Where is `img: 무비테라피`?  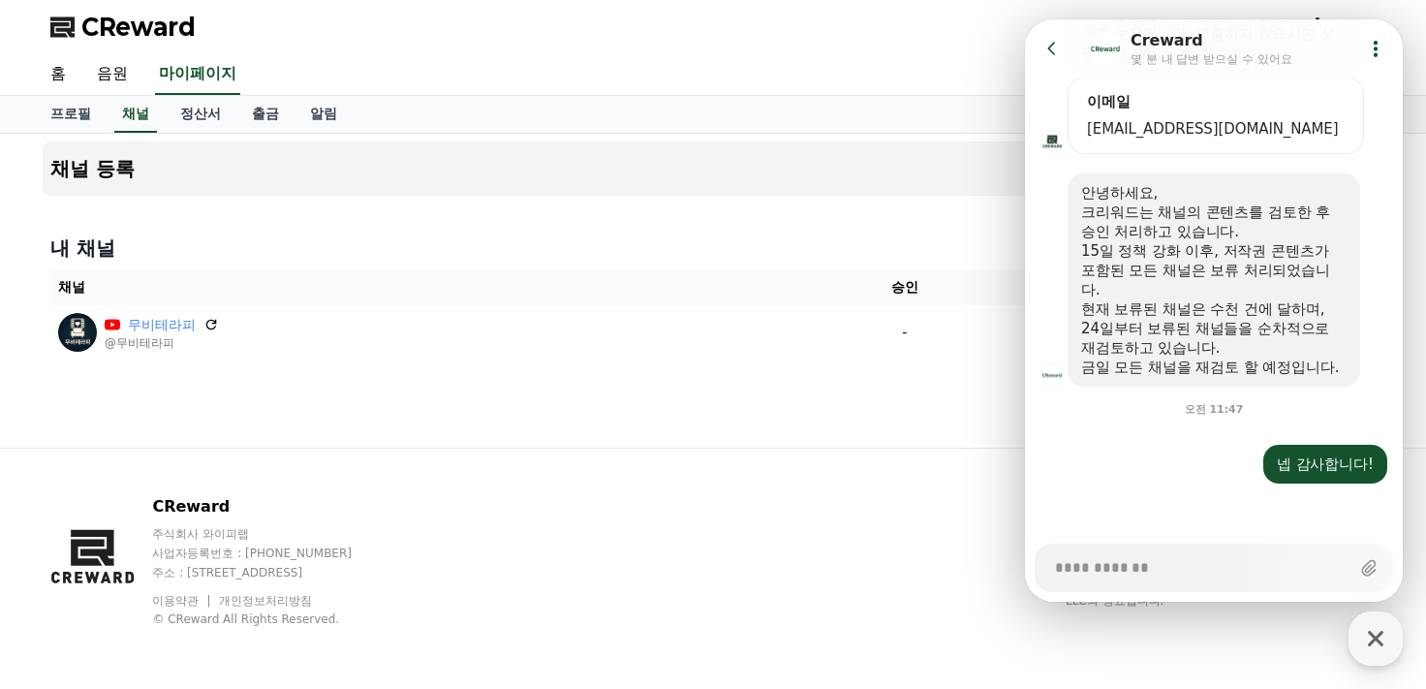 img: 무비테라피 is located at coordinates (78, 332).